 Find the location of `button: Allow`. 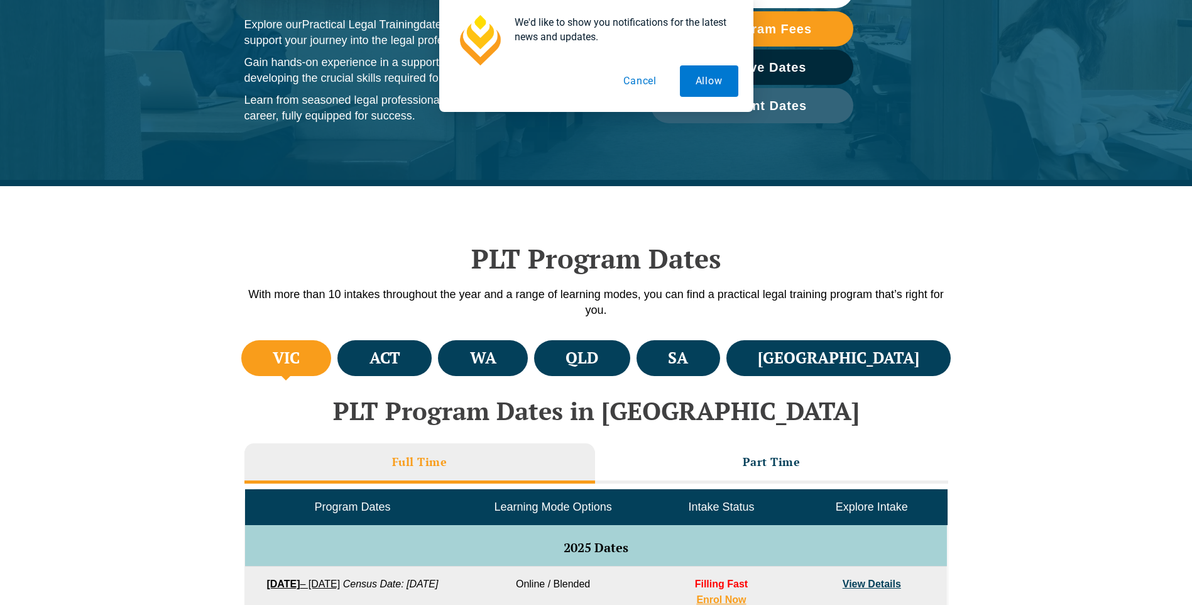

button: Allow is located at coordinates (709, 81).